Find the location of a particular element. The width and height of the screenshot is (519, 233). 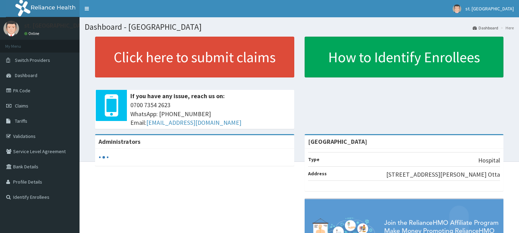

p: Hospital is located at coordinates (489, 160).